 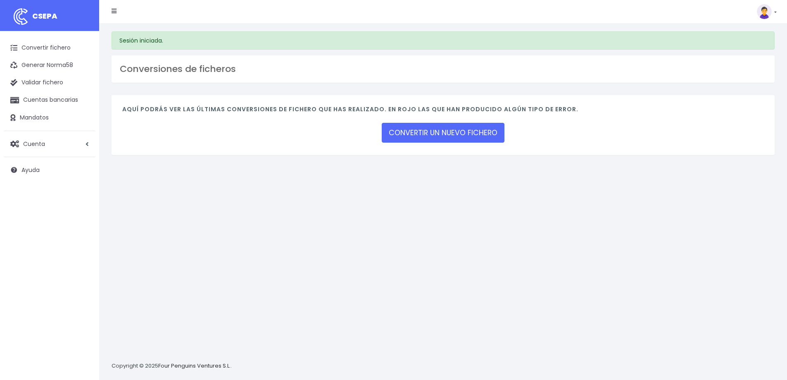 What do you see at coordinates (50, 65) in the screenshot?
I see `a: Generar Norma58` at bounding box center [50, 65].